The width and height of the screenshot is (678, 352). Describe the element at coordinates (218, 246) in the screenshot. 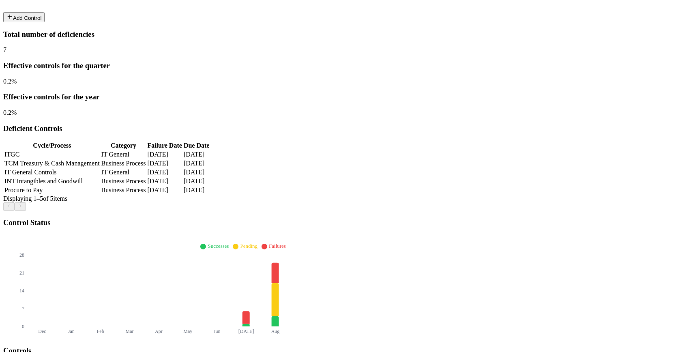

I see `span: Successes` at that location.